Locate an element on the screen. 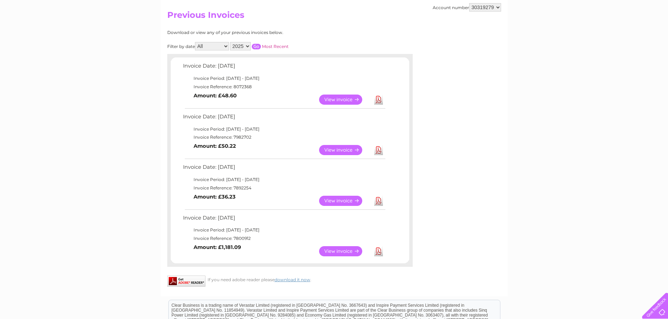 The width and height of the screenshot is (668, 319). a: Water is located at coordinates (551, 32).